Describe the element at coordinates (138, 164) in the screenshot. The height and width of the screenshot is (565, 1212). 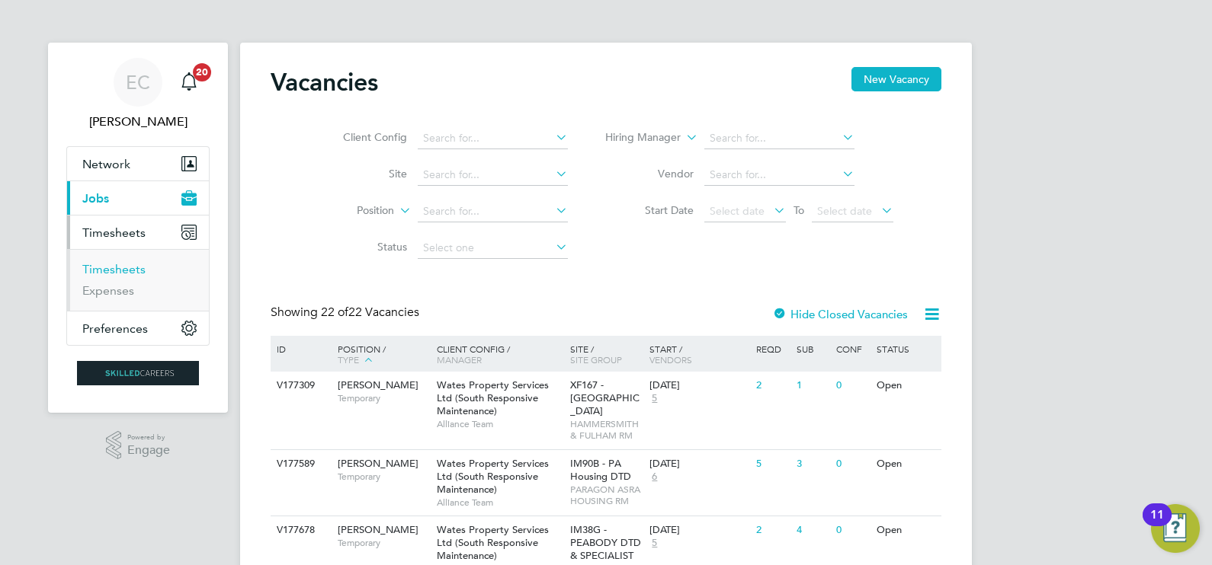
I see `button: Network` at that location.